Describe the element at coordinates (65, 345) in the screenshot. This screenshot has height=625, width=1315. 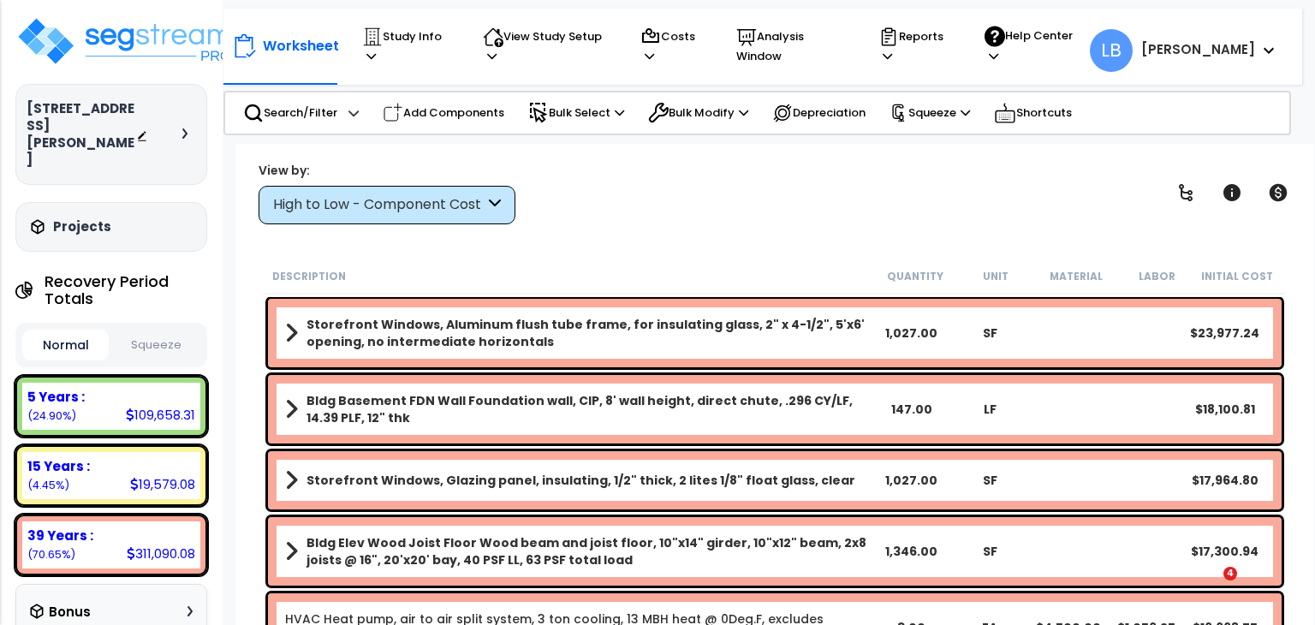
I see `button: Normal` at that location.